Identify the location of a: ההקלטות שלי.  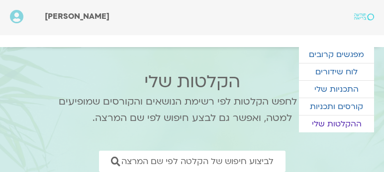
(336, 124).